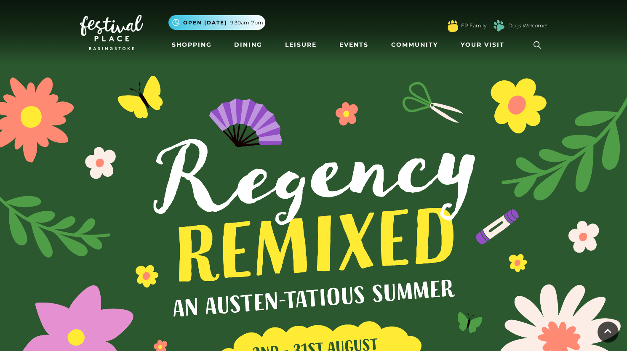 This screenshot has width=627, height=351. What do you see at coordinates (248, 45) in the screenshot?
I see `a: Dining` at bounding box center [248, 45].